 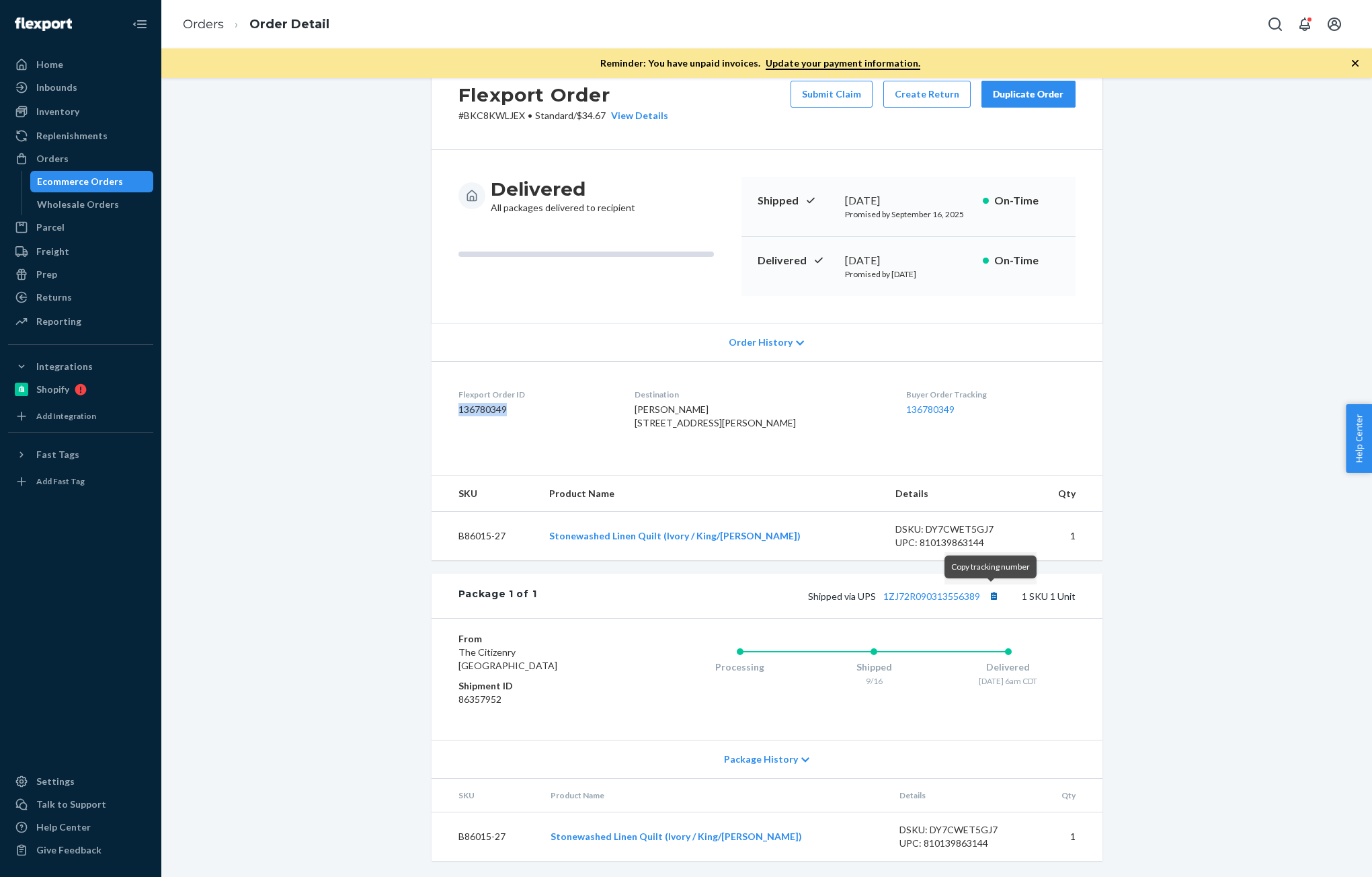 I want to click on div: Help Center, so click(x=63, y=827).